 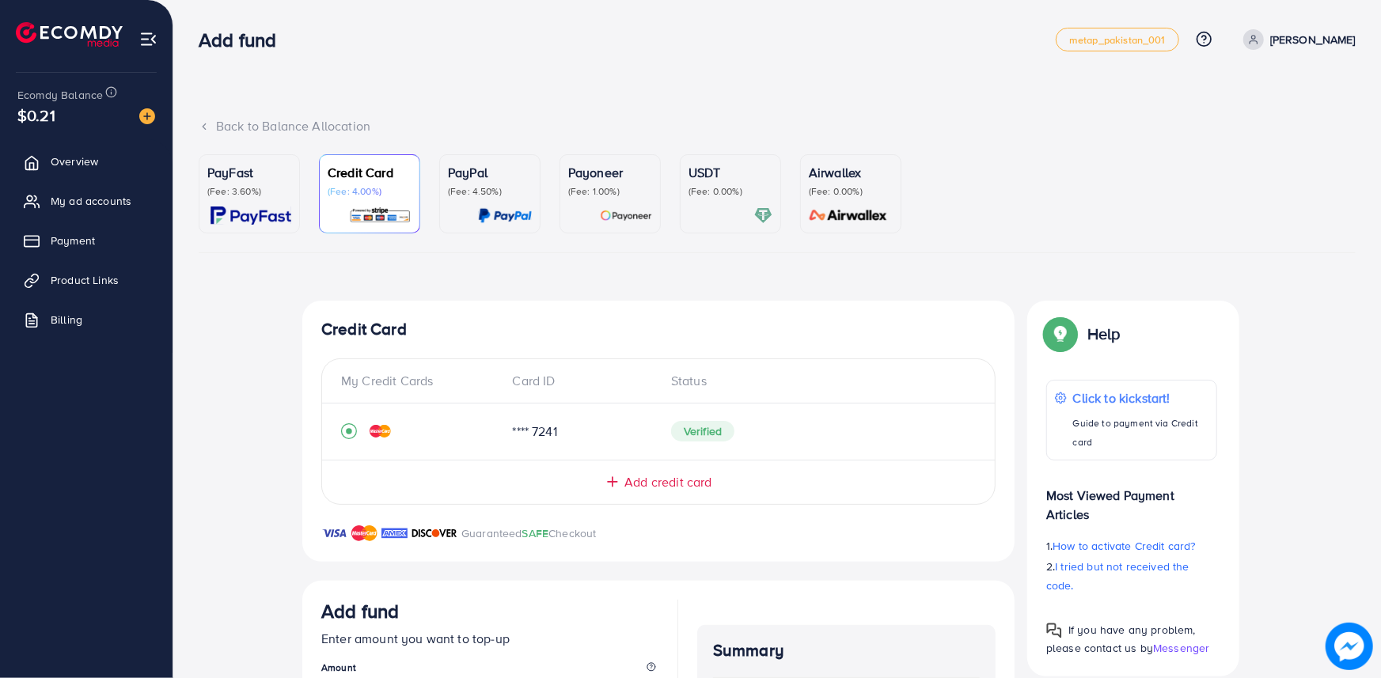 What do you see at coordinates (659, 329) in the screenshot?
I see `h4: Credit Card` at bounding box center [659, 329].